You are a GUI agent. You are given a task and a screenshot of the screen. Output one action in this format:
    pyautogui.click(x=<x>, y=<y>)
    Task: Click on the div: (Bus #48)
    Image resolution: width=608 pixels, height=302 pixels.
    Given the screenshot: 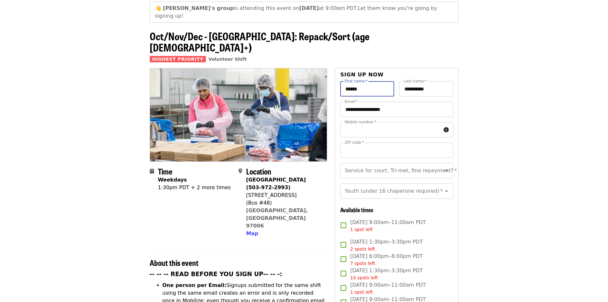 What is the action you would take?
    pyautogui.click(x=284, y=203)
    